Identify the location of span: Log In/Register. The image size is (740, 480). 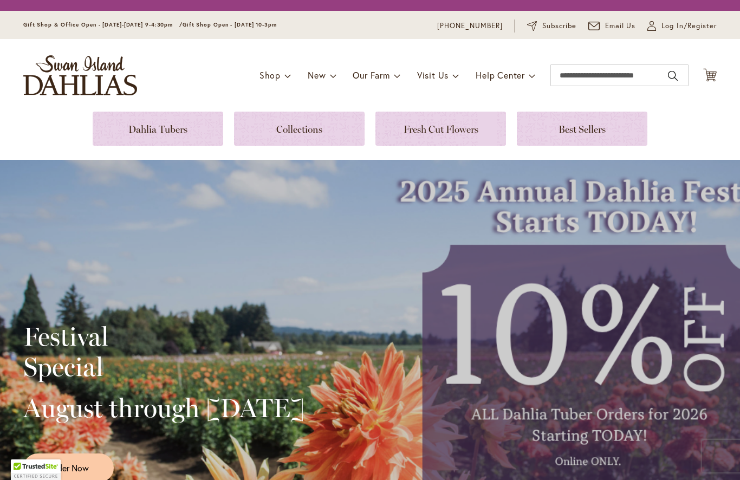
(689, 26).